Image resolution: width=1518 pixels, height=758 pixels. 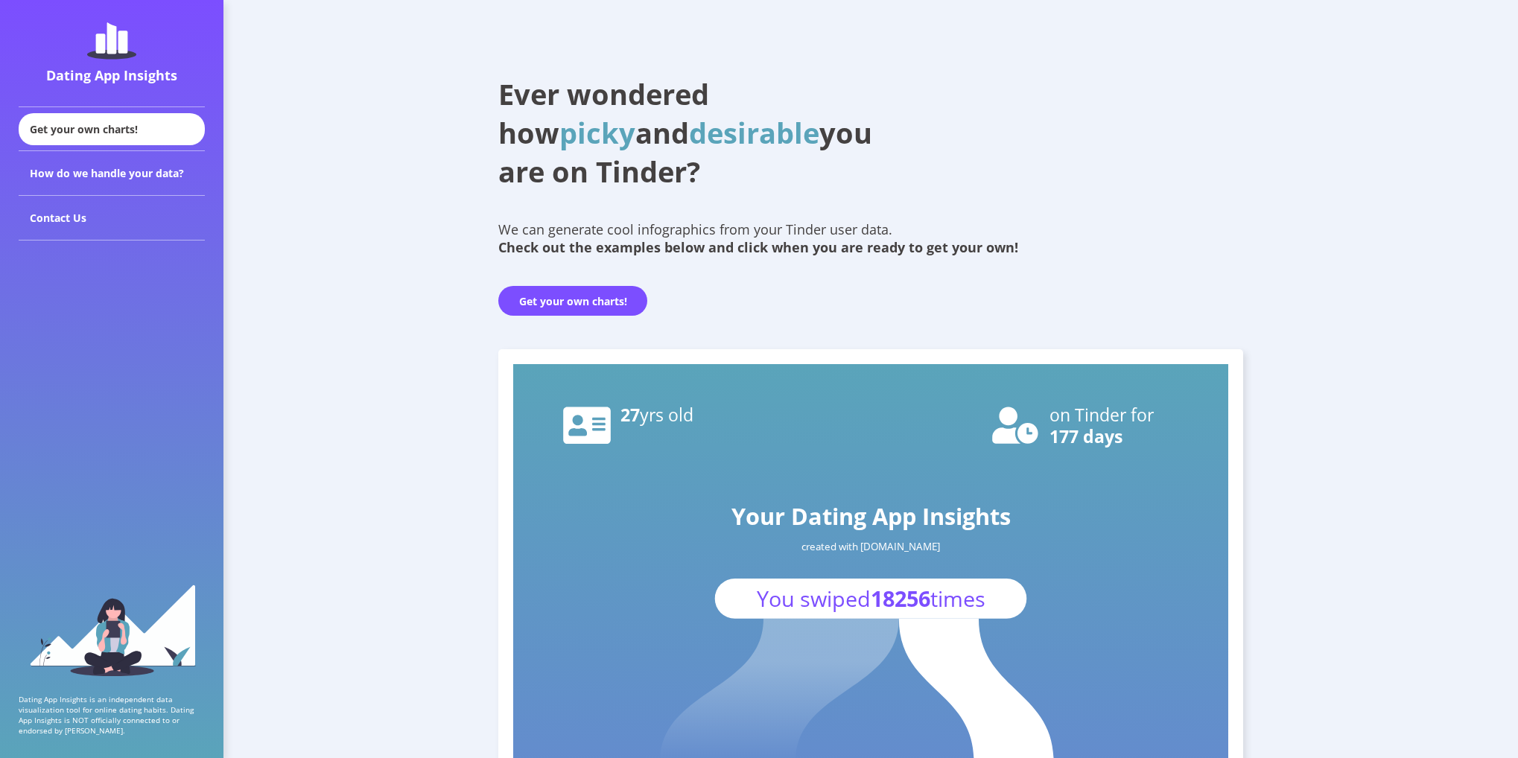 I want to click on text: on Tinder for, so click(x=1102, y=415).